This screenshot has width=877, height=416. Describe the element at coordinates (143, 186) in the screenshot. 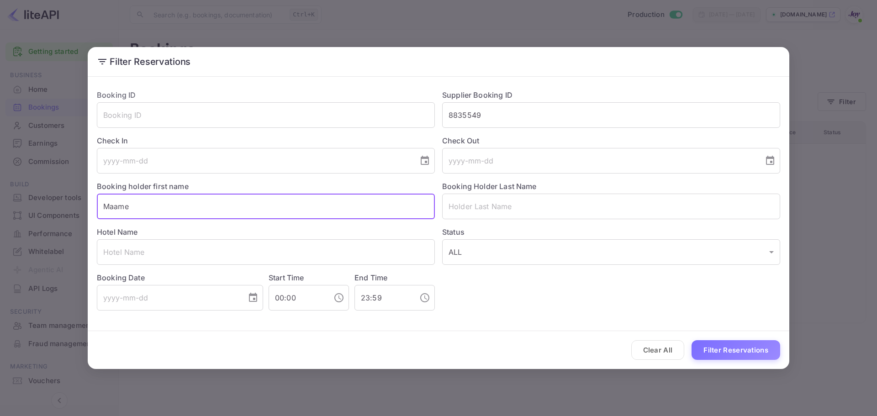

I see `label: Booking holder first name` at that location.